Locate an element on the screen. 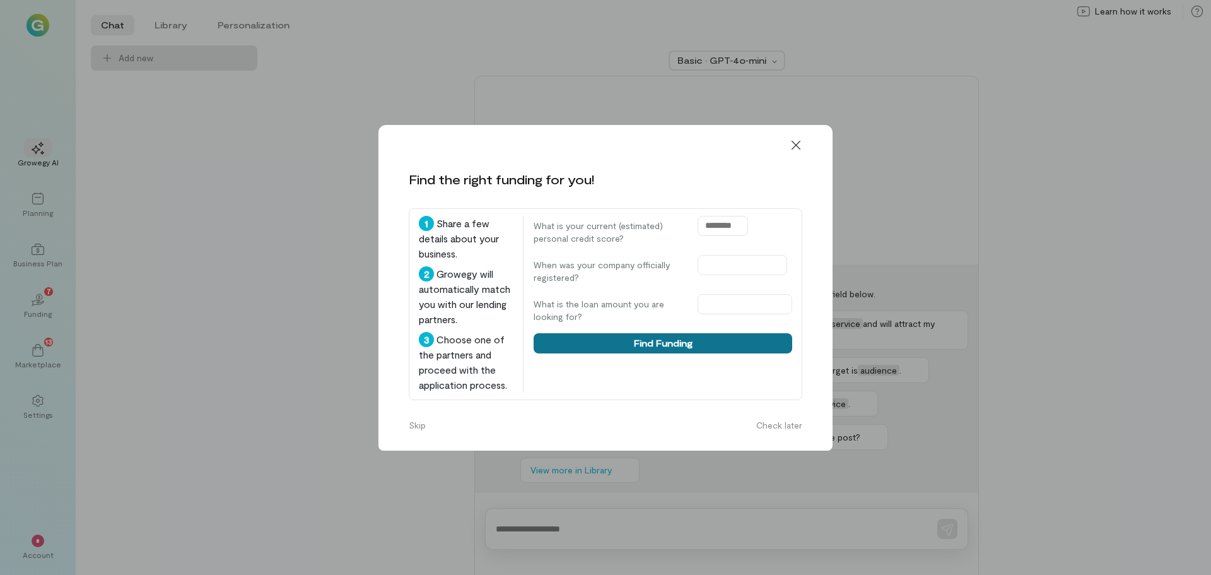 The image size is (1211, 575). div: 2 is located at coordinates (426, 274).